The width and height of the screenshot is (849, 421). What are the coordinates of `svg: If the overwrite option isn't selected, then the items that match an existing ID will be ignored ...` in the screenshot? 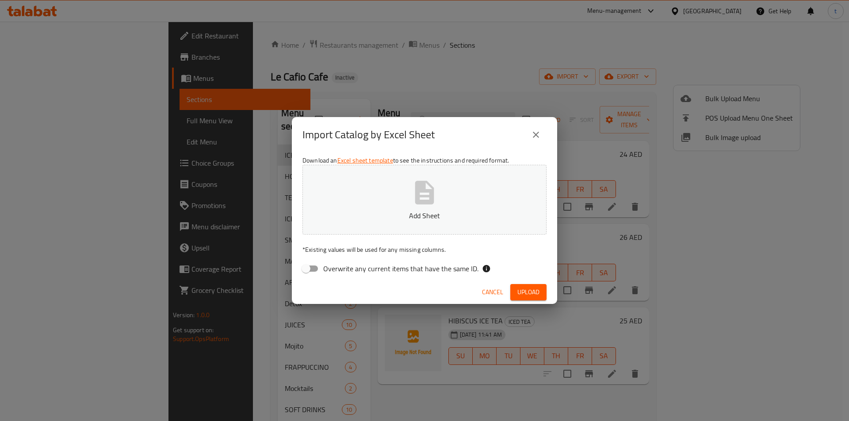 It's located at (486, 269).